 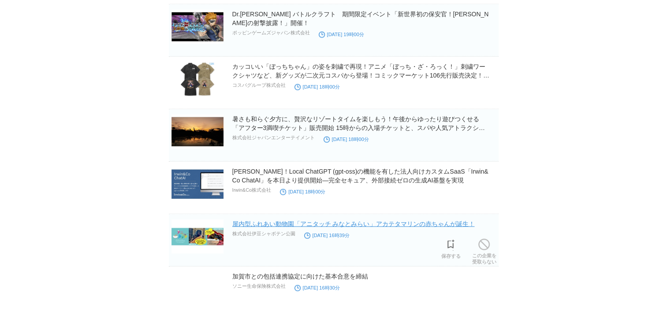 I want to click on img: 38159-229-4263cc404d488ea04eb5b66333dfa29d-2126x709.jpg, so click(x=197, y=237).